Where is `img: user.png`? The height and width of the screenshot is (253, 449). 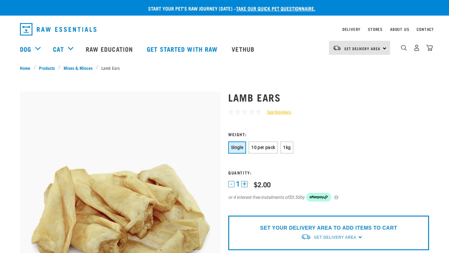
img: user.png is located at coordinates (417, 48).